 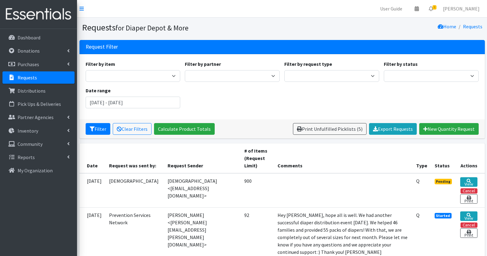 I want to click on a: My Organization, so click(x=39, y=171).